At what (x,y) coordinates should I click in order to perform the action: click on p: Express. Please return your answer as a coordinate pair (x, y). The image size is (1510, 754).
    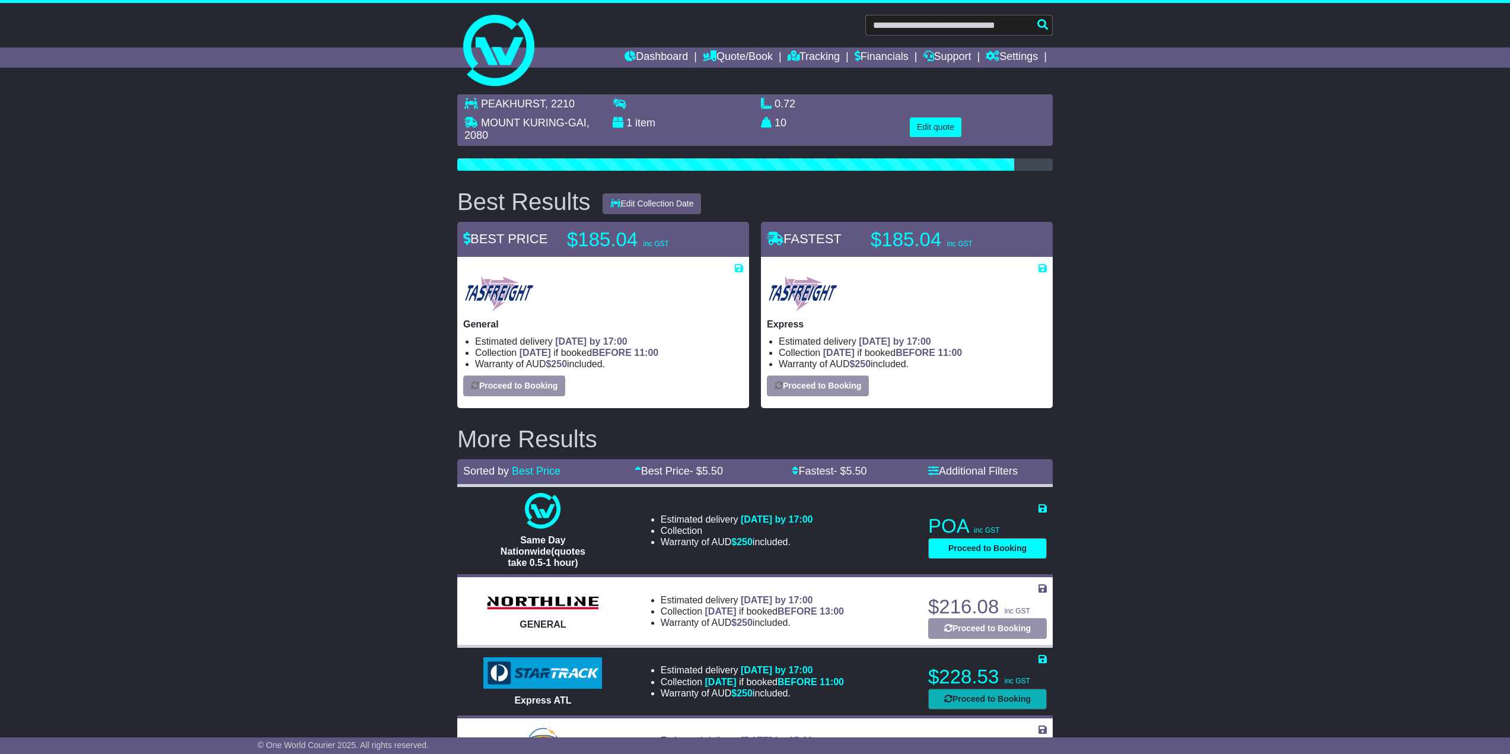
    Looking at the image, I should click on (907, 324).